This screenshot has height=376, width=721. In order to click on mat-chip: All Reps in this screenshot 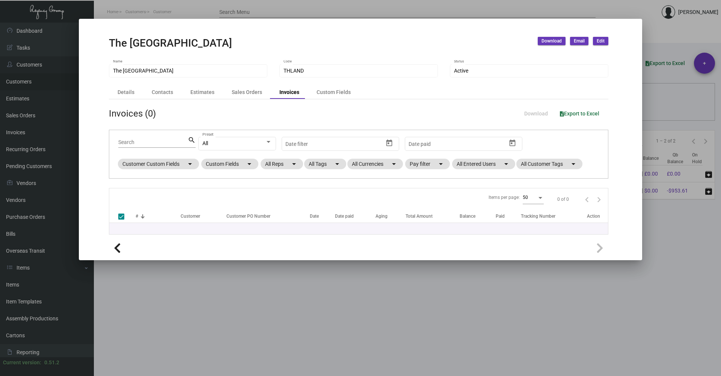, I will do `click(282, 164)`.